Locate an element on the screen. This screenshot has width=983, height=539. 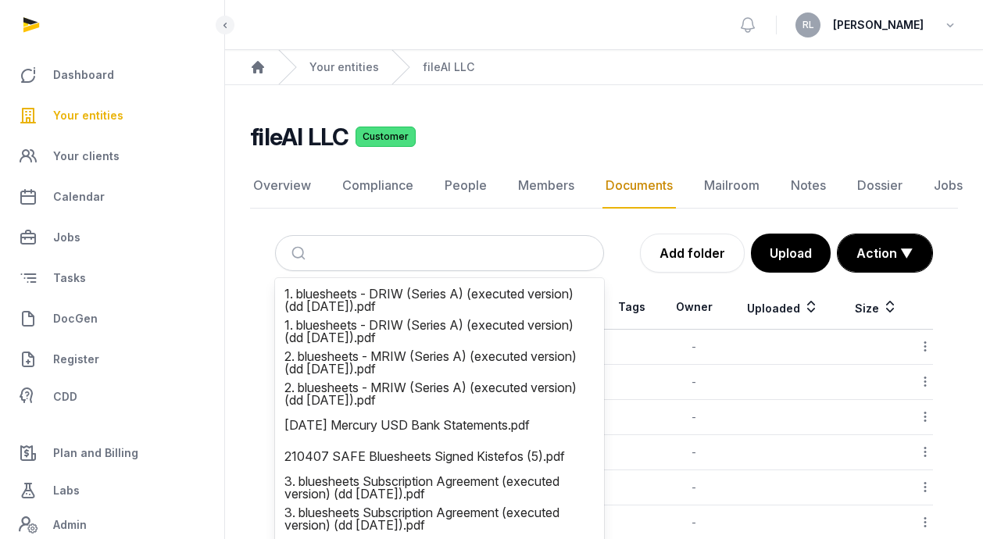
a: Members is located at coordinates (546, 186).